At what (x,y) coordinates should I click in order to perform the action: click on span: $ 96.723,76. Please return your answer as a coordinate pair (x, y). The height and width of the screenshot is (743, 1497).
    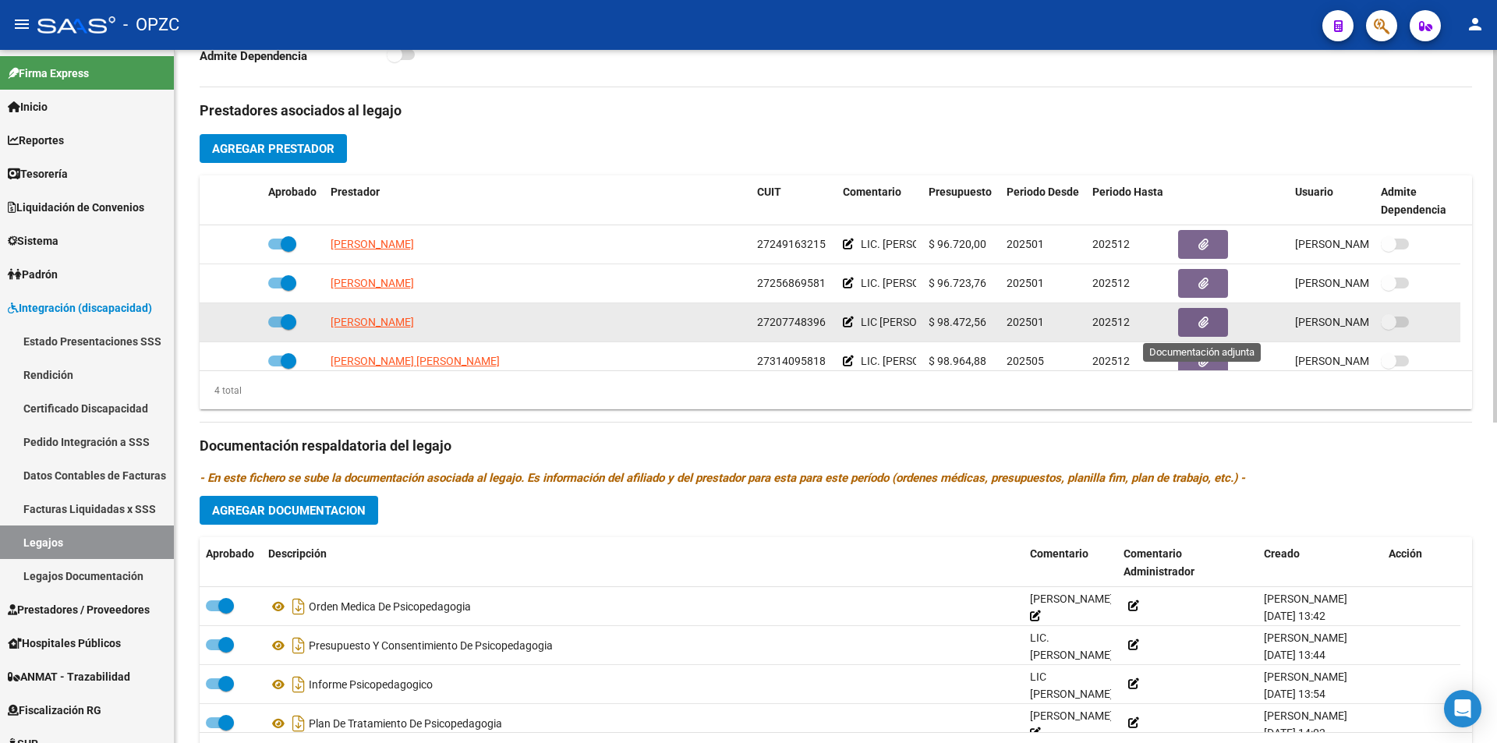
    Looking at the image, I should click on (957, 283).